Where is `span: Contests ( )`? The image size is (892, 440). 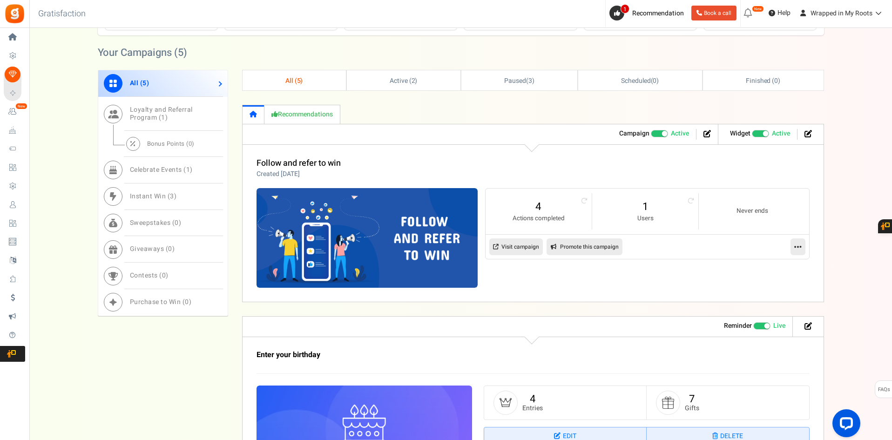 span: Contests ( ) is located at coordinates (149, 275).